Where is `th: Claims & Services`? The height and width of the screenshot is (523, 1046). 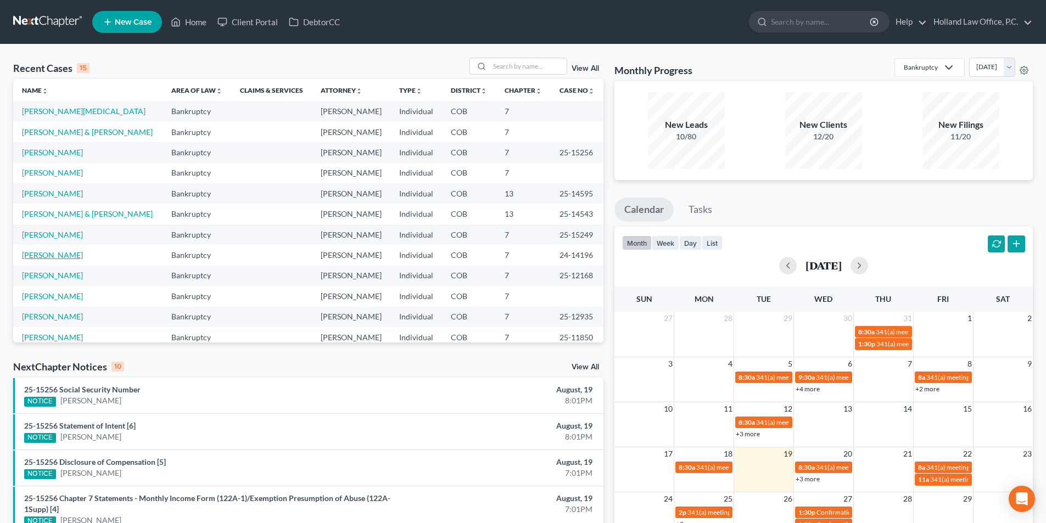
th: Claims & Services is located at coordinates (271, 90).